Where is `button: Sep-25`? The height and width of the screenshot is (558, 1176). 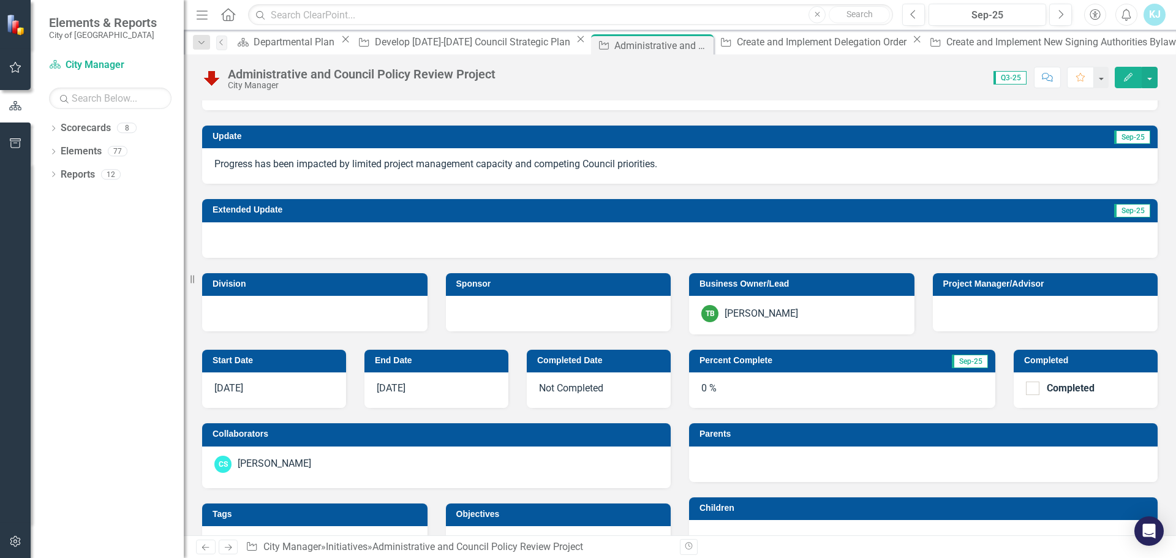 button: Sep-25 is located at coordinates (987, 15).